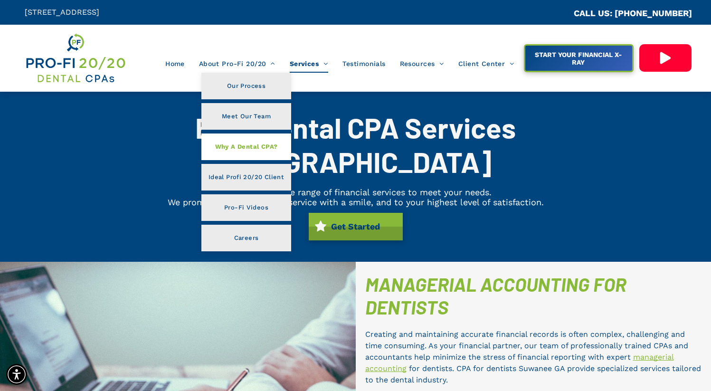  What do you see at coordinates (246, 116) in the screenshot?
I see `span: Meet Our Team` at bounding box center [246, 116].